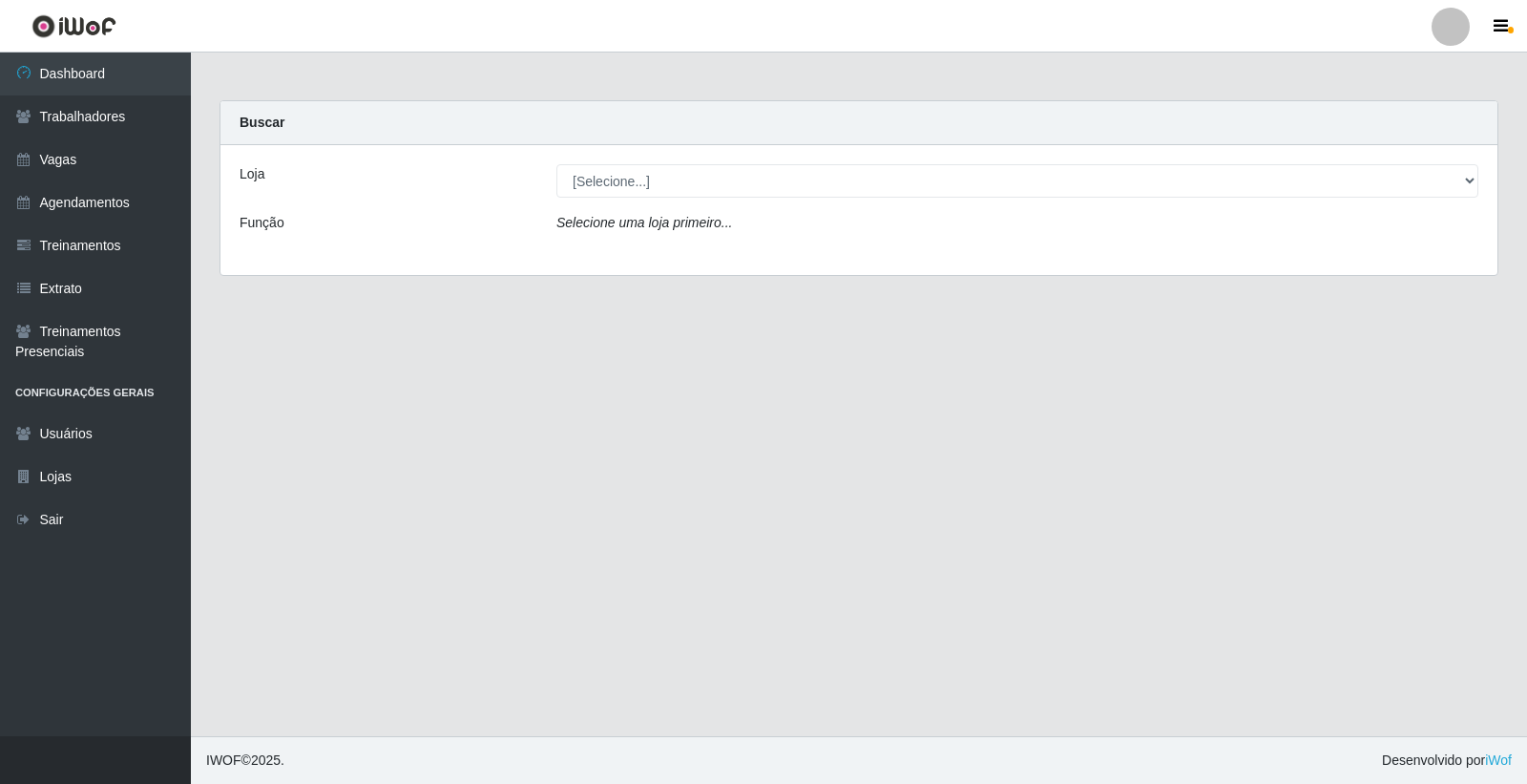  I want to click on i: Selecione uma loja primeiro..., so click(645, 223).